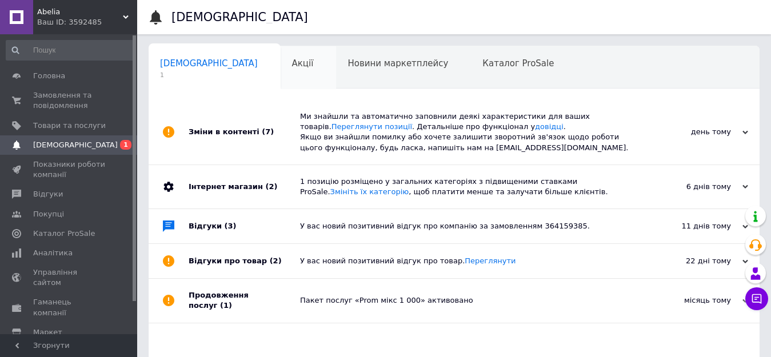  What do you see at coordinates (691, 226) in the screenshot?
I see `div: 11 днів тому` at bounding box center [691, 226].